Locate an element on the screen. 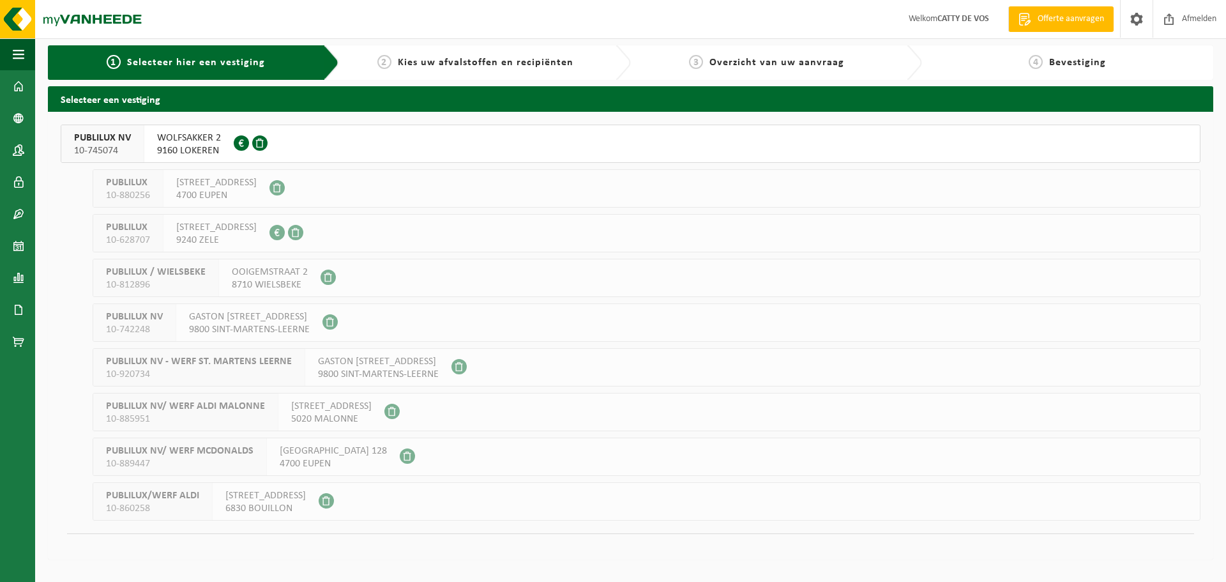 The height and width of the screenshot is (582, 1226). span: Bevestiging is located at coordinates (1077, 63).